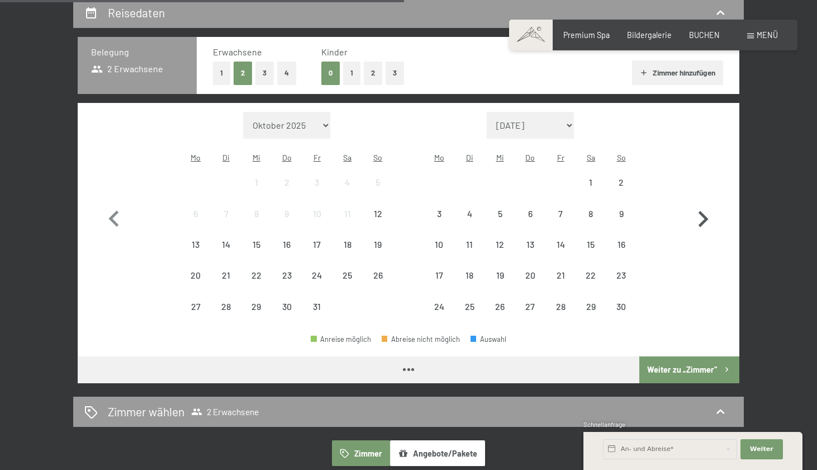 Image resolution: width=817 pixels, height=470 pixels. What do you see at coordinates (378, 214) in the screenshot?
I see `div: Sun Oct 12 2025` at bounding box center [378, 214].